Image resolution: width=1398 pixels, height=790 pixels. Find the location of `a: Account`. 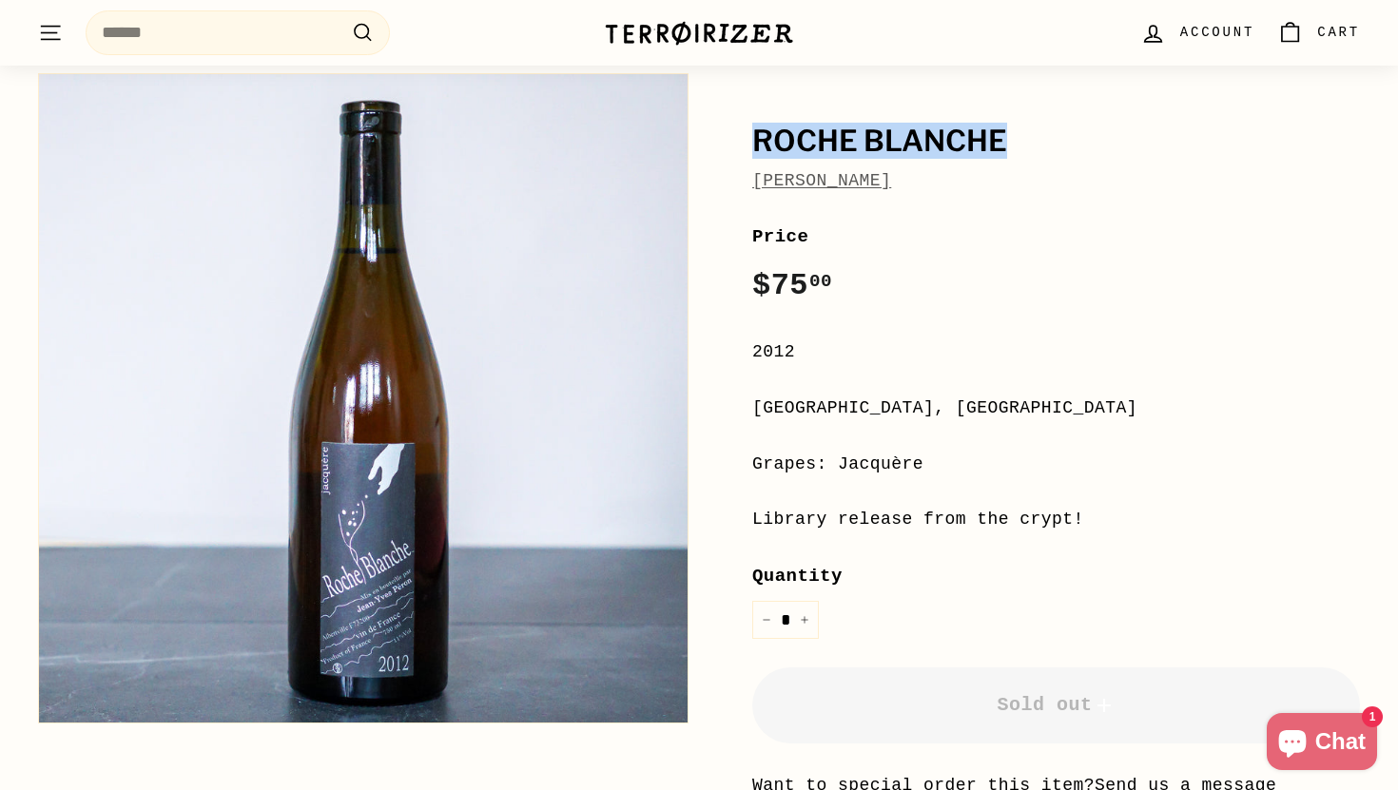

a: Account is located at coordinates (1197, 32).